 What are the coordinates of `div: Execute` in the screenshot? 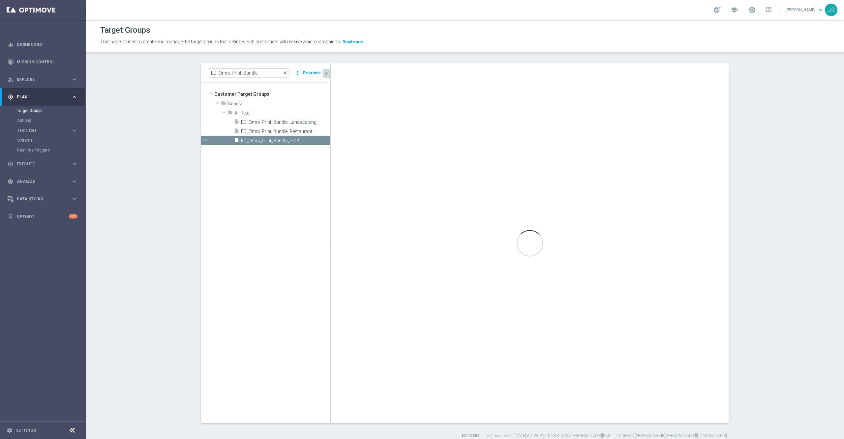 It's located at (39, 164).